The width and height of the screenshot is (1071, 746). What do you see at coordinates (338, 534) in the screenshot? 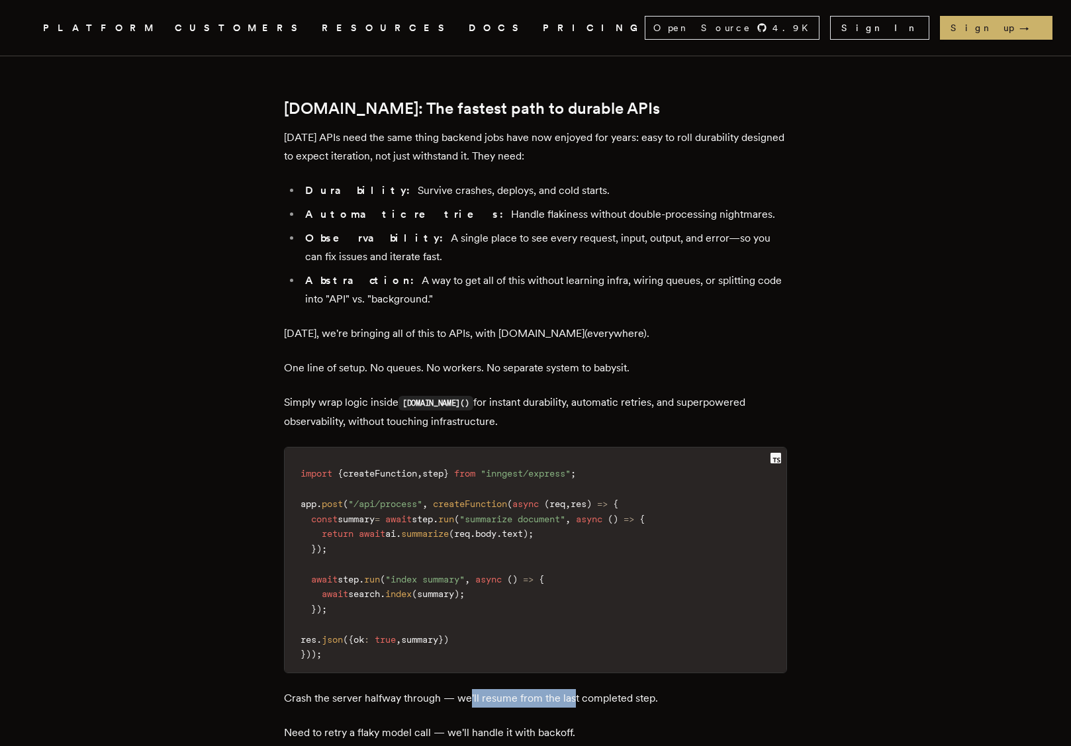
I see `span: return` at bounding box center [338, 534].